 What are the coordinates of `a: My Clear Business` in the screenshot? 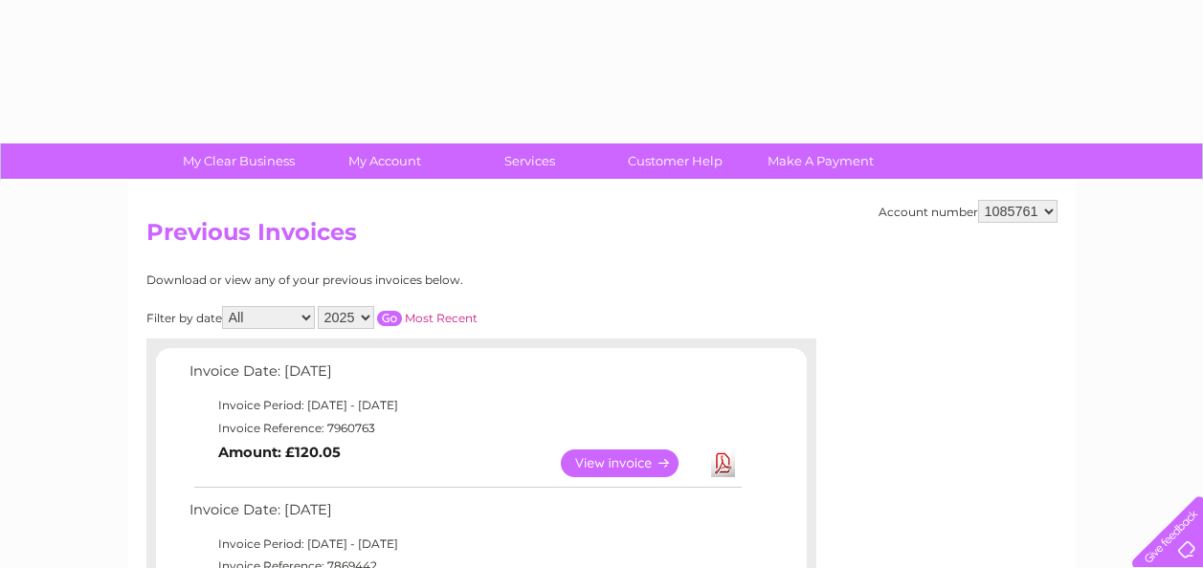 It's located at (238, 161).